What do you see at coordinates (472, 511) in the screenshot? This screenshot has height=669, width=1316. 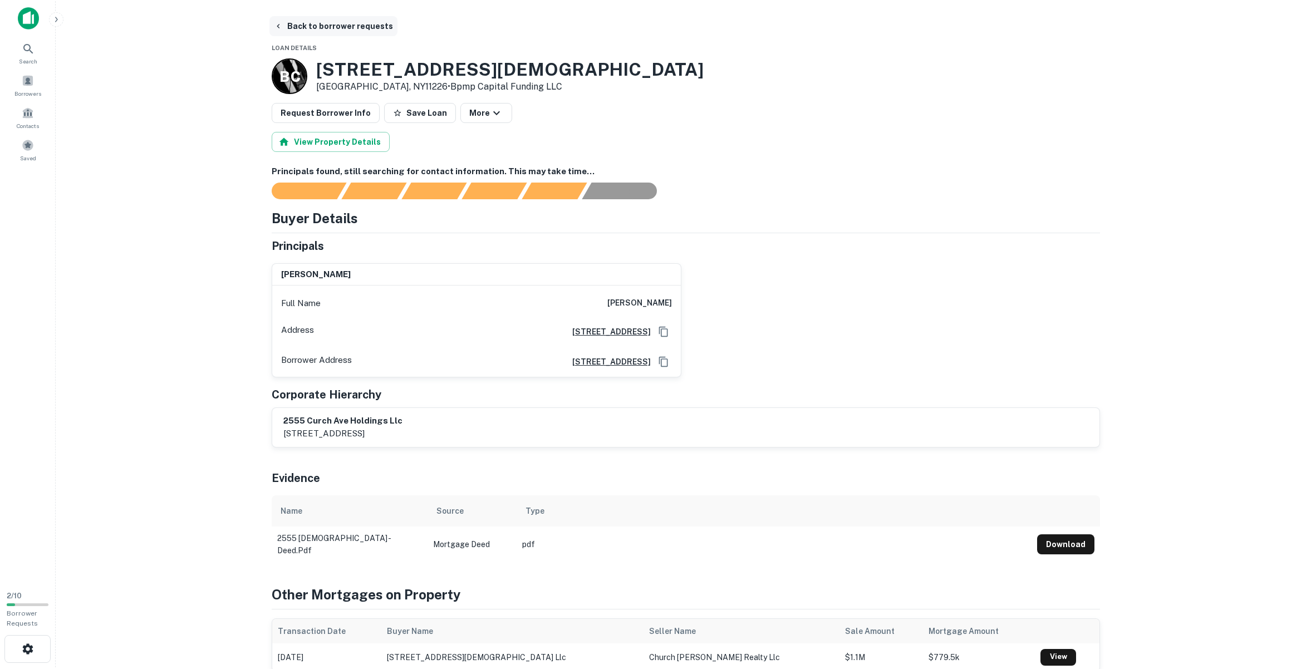 I see `th: Source` at bounding box center [472, 511].